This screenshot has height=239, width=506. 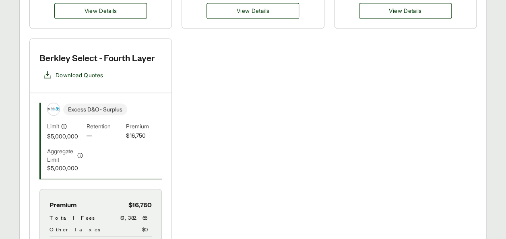 What do you see at coordinates (95, 109) in the screenshot?
I see `span: Excess D&O - Surplus` at bounding box center [95, 109].